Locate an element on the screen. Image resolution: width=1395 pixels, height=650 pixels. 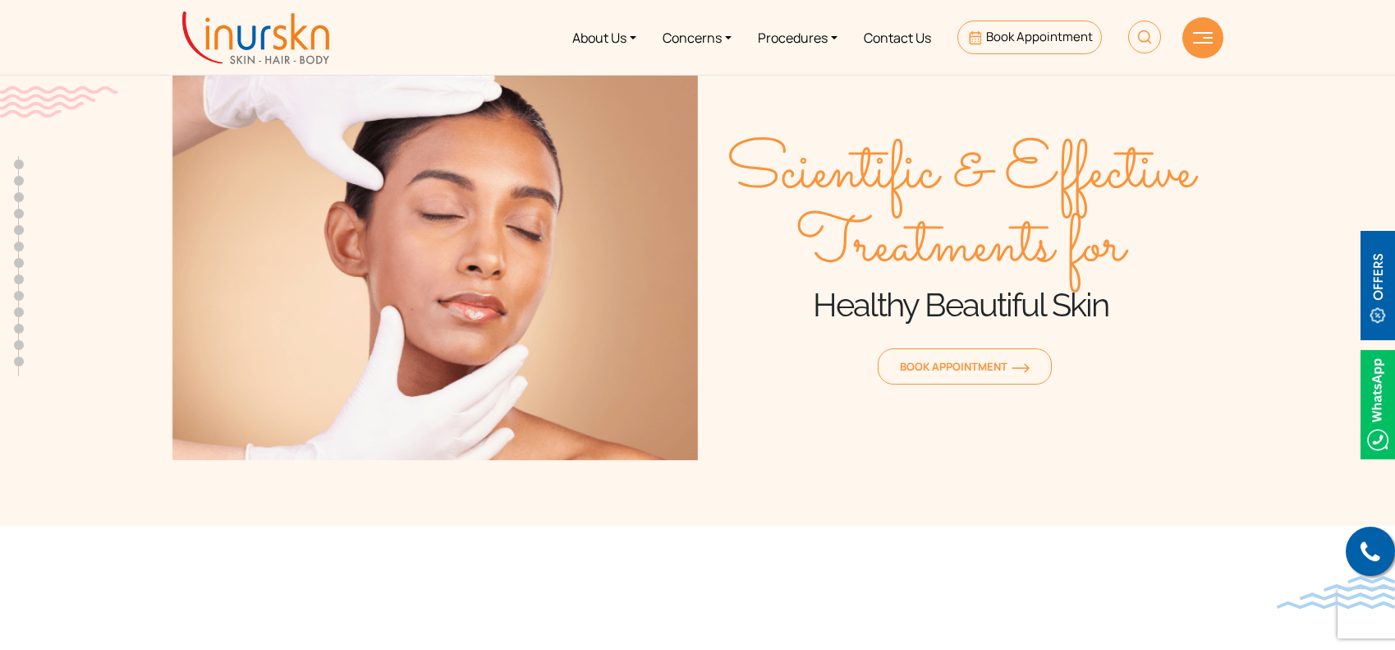
a: Book Appointment is located at coordinates (1029, 37).